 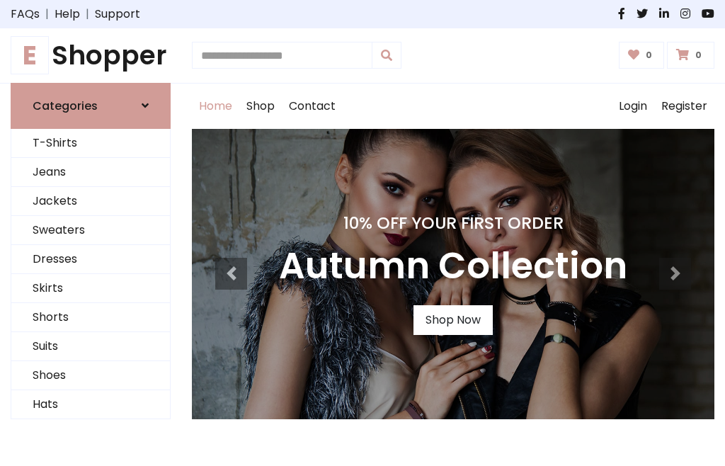 I want to click on a: Shop Now, so click(x=453, y=320).